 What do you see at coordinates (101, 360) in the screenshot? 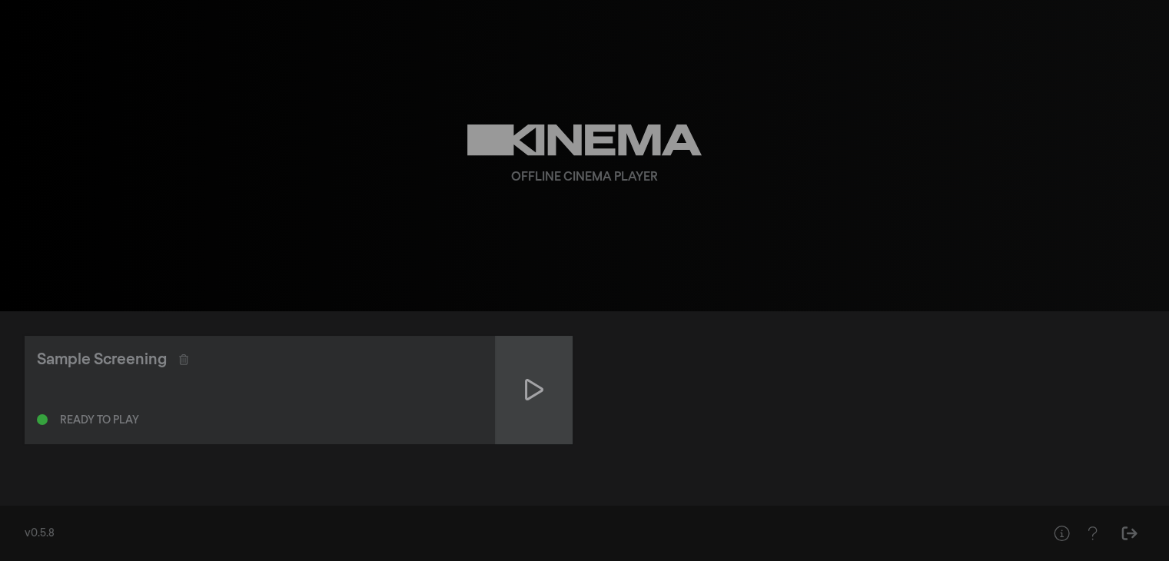
I see `div: Sample Screening` at bounding box center [101, 360].